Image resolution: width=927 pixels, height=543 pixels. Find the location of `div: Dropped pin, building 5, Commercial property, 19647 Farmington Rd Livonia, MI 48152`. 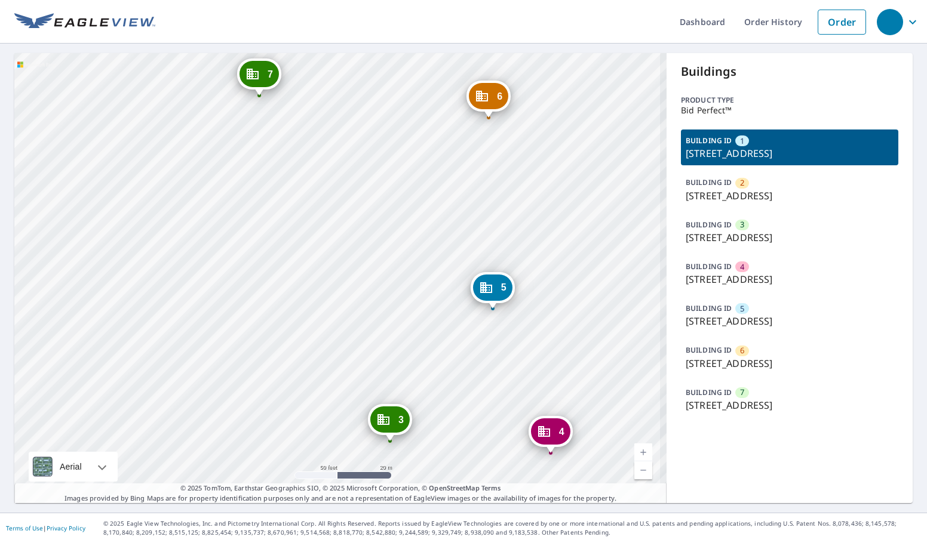

div: Dropped pin, building 5, Commercial property, 19647 Farmington Rd Livonia, MI 48152 is located at coordinates (493, 291).